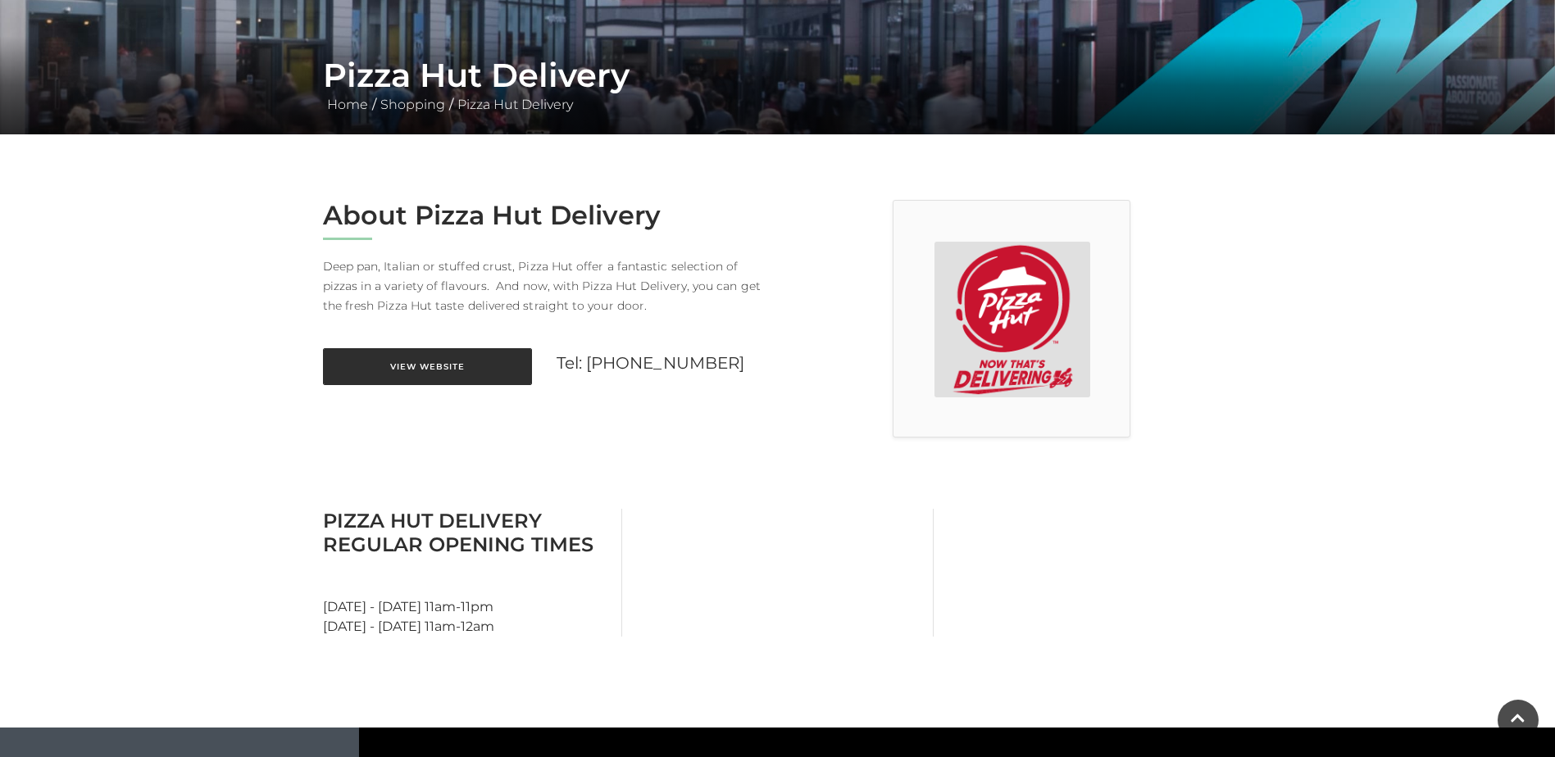 The height and width of the screenshot is (757, 1555). What do you see at coordinates (544, 286) in the screenshot?
I see `p: Deep pan, Italian or stuffed crust, Pizza Hut offer a fantastic selection of pizzas in a variety ...` at bounding box center [544, 286].